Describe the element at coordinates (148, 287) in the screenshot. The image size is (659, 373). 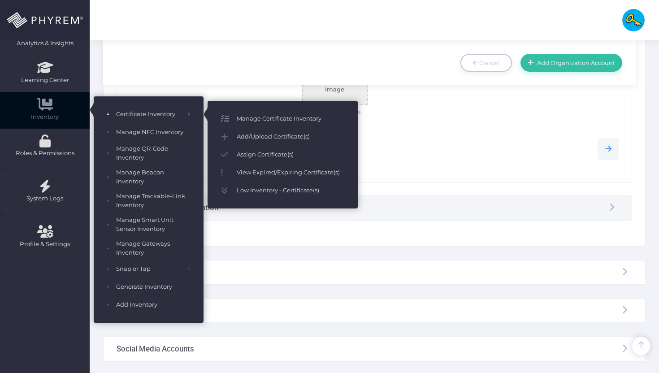
I see `a: Generate Inventory` at that location.